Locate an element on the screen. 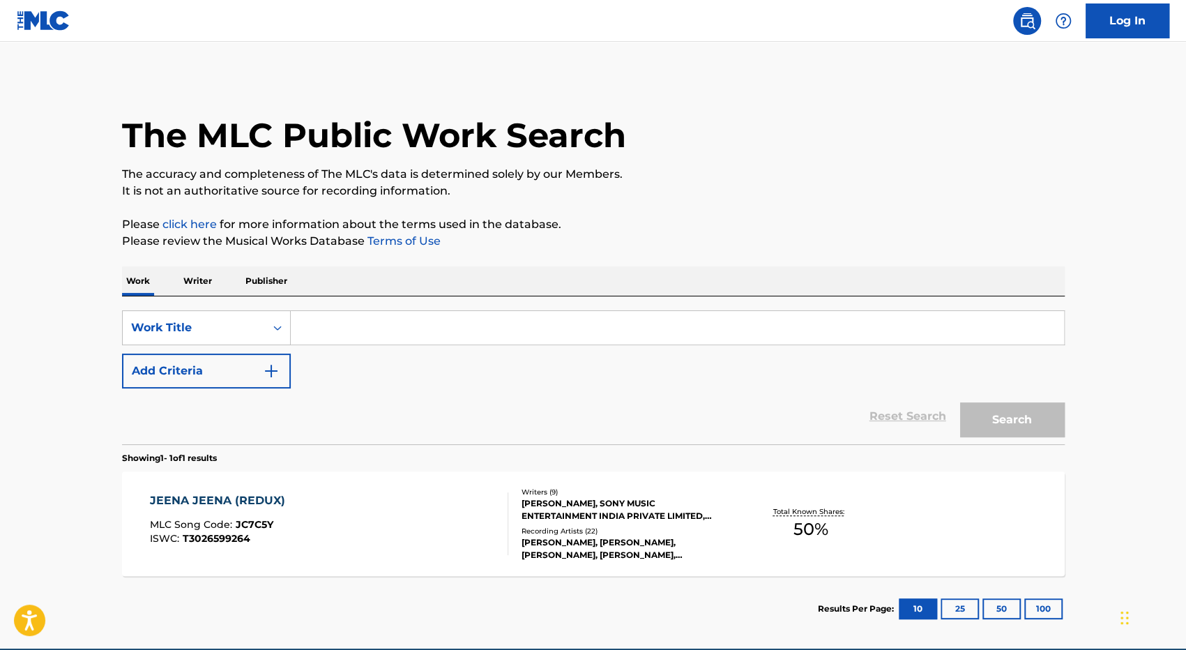 This screenshot has height=650, width=1186. p: Total Known Shares: is located at coordinates (811, 511).